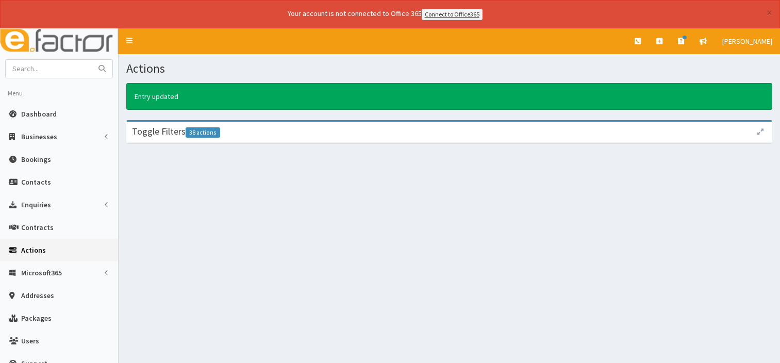  I want to click on div: Your account is not connected to Office 365, so click(385, 14).